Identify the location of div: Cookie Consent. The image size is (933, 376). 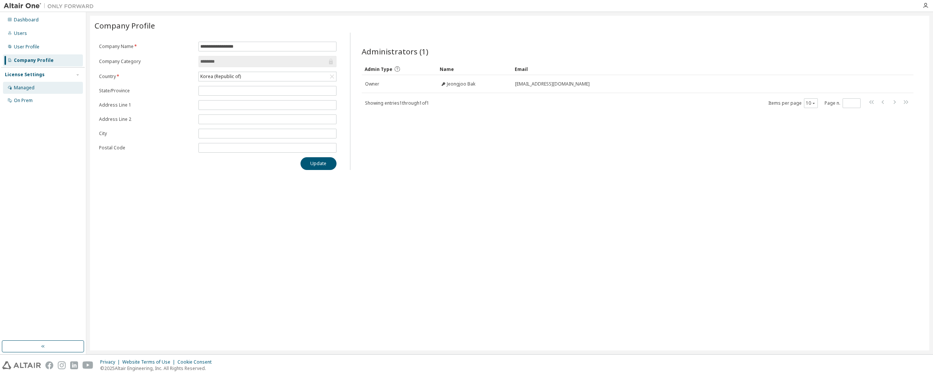
(196, 362).